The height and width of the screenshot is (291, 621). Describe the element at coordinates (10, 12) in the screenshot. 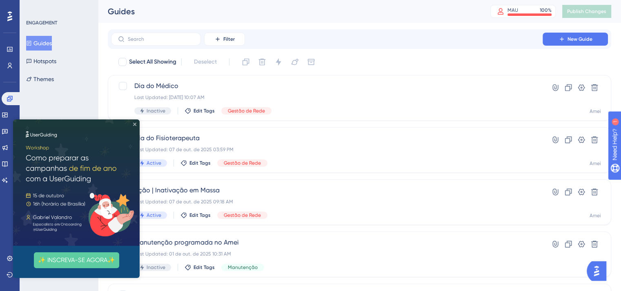

I see `img: launcher-image-alternative-text` at that location.